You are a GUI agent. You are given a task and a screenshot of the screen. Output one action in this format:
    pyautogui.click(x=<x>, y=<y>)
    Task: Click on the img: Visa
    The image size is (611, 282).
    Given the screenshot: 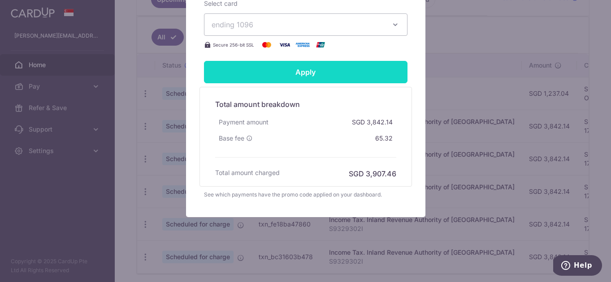 What is the action you would take?
    pyautogui.click(x=285, y=45)
    